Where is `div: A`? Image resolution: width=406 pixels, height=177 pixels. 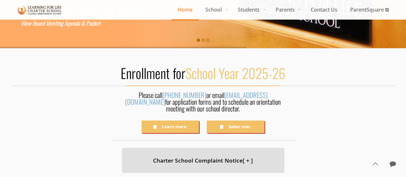
div: A is located at coordinates (66, 23).